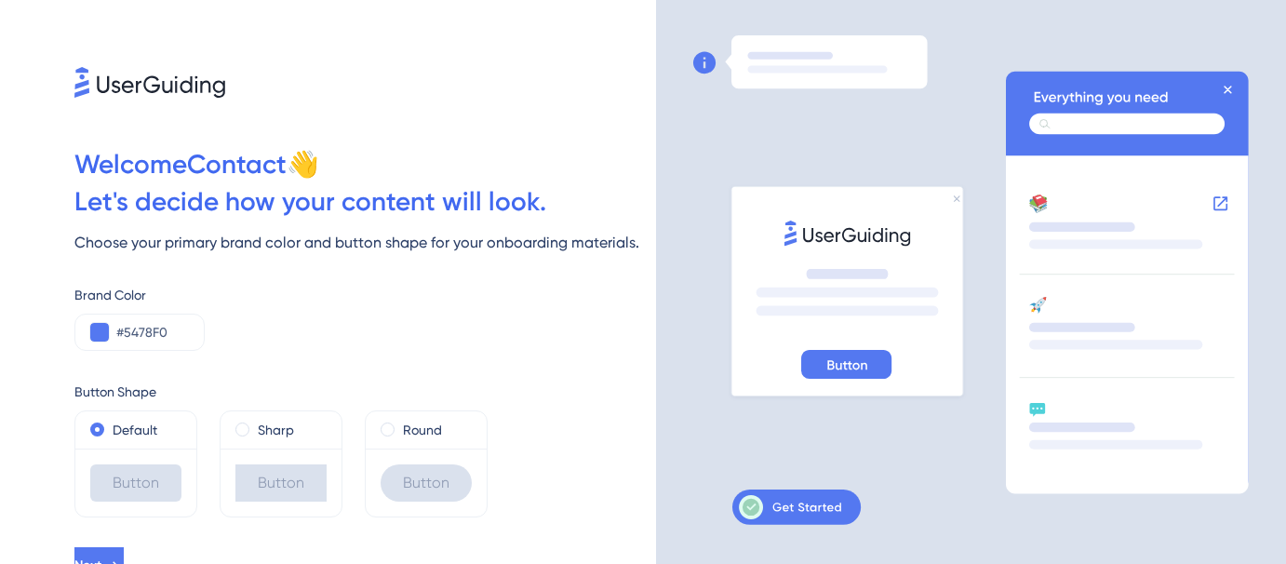 The height and width of the screenshot is (564, 1286). I want to click on div: Choose your primary brand color and button shape for your onboarding materials., so click(365, 243).